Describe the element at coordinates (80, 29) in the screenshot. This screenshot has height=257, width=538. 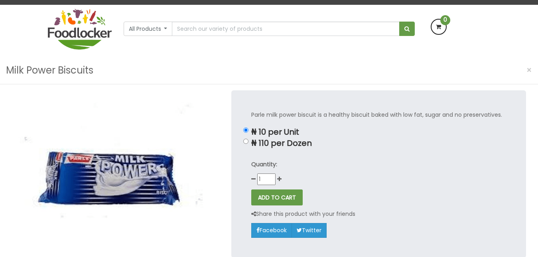
I see `img: FoodLocker` at that location.